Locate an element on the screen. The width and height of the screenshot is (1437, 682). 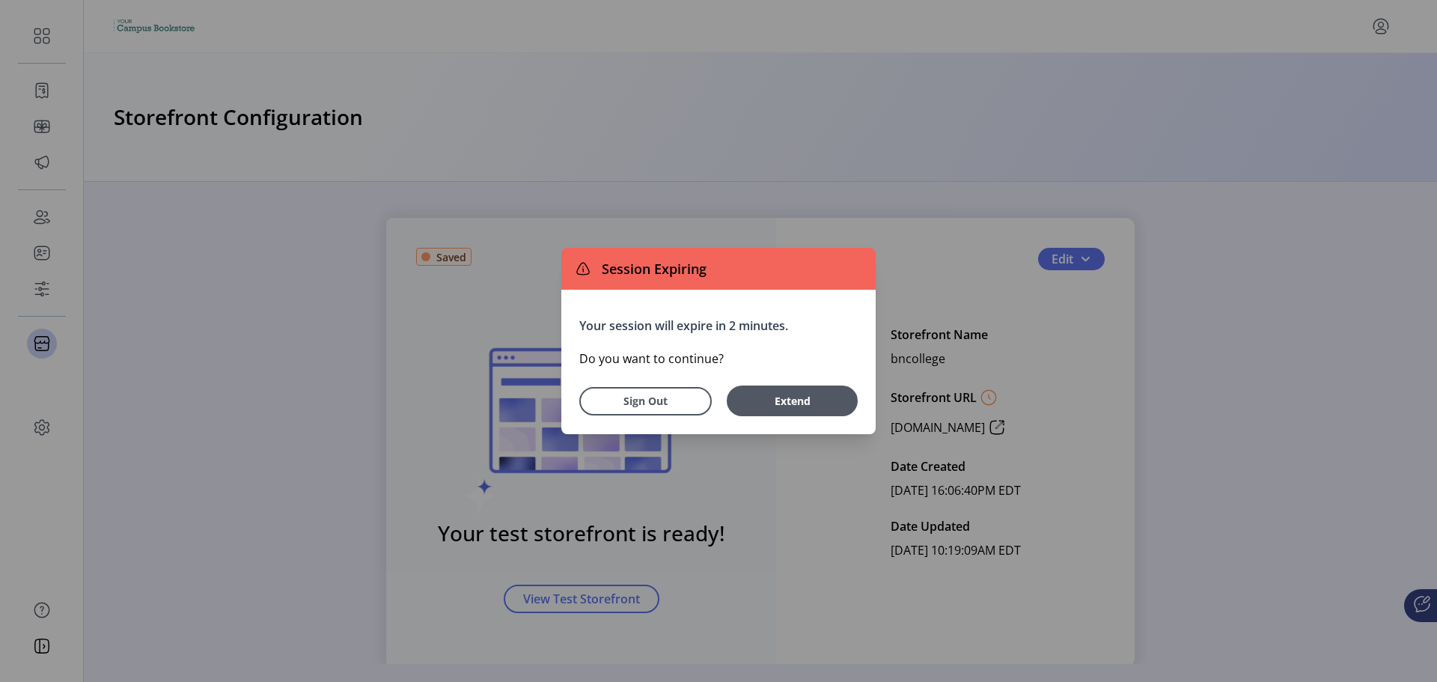
span: Session Expiring is located at coordinates (651, 269).